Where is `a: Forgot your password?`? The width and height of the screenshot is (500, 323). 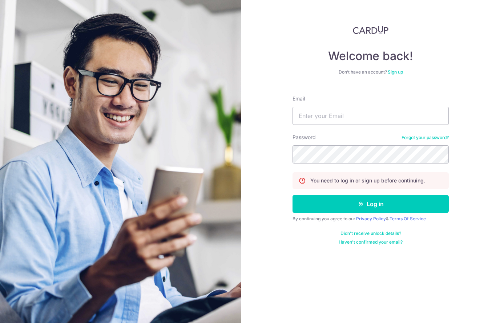
a: Forgot your password? is located at coordinates (425, 137).